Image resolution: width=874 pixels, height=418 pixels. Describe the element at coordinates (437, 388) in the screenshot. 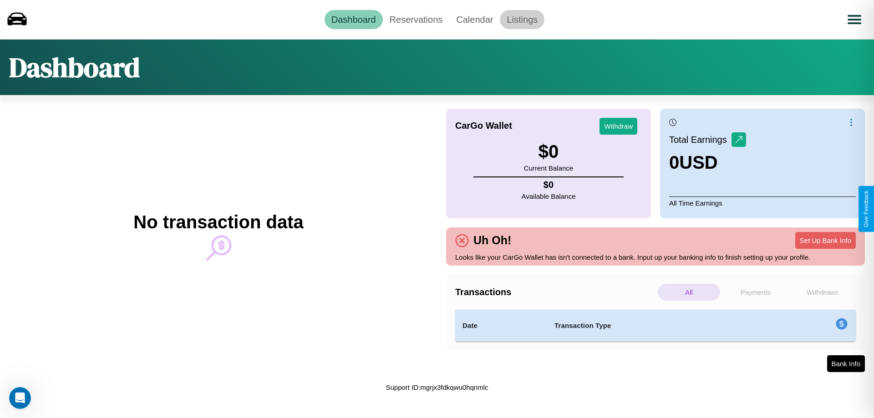

I see `p: Support ID: mgrjx3fdkqwu0hqnmlc` at that location.